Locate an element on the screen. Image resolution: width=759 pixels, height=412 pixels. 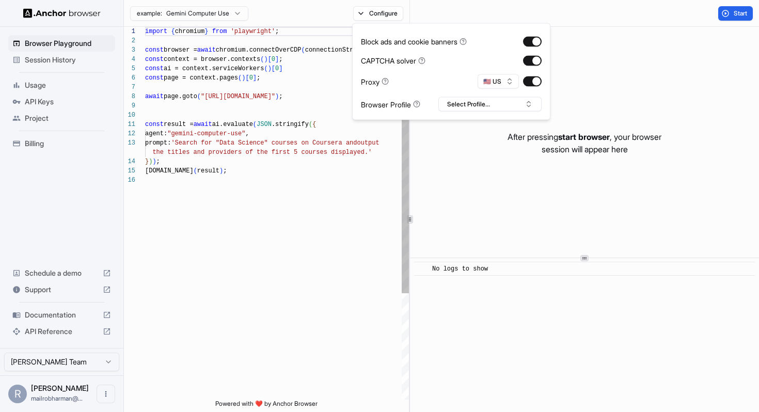
span: mailrobharman@gmail.com is located at coordinates (57, 398).